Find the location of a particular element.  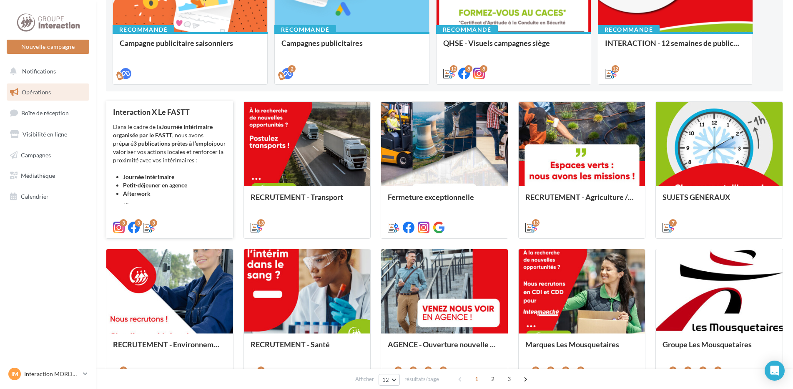

div: 2 is located at coordinates (292, 69).